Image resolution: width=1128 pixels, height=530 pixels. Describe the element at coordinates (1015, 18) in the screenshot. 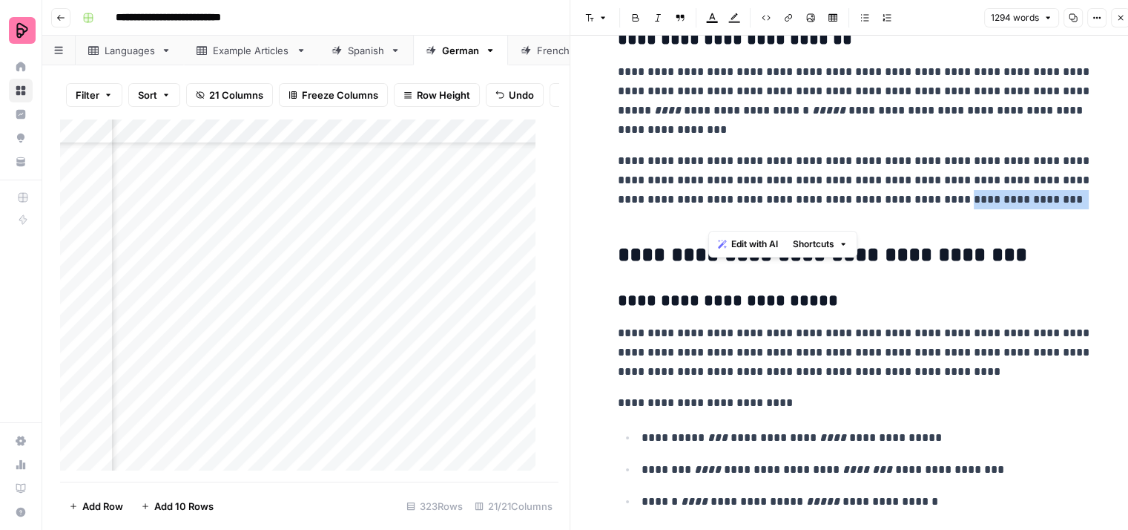

I see `span: 1294 words` at that location.